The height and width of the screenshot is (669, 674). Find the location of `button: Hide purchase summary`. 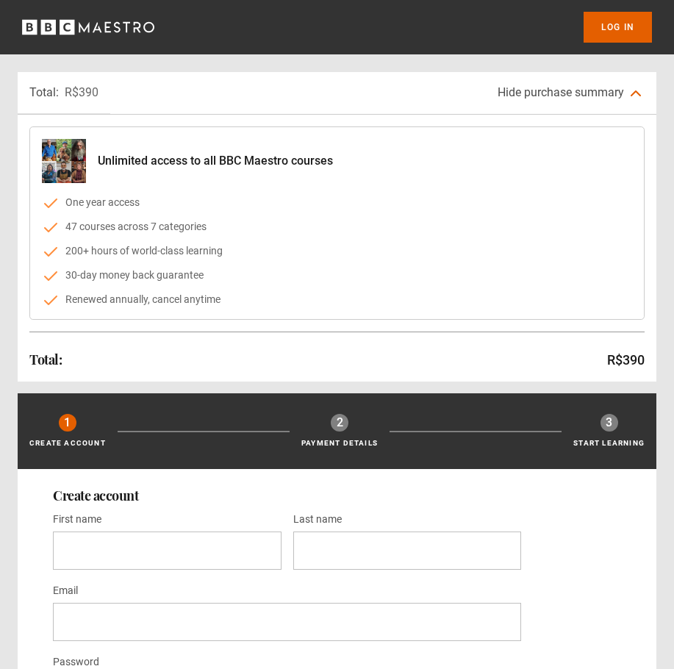

button: Hide purchase summary is located at coordinates (571, 93).